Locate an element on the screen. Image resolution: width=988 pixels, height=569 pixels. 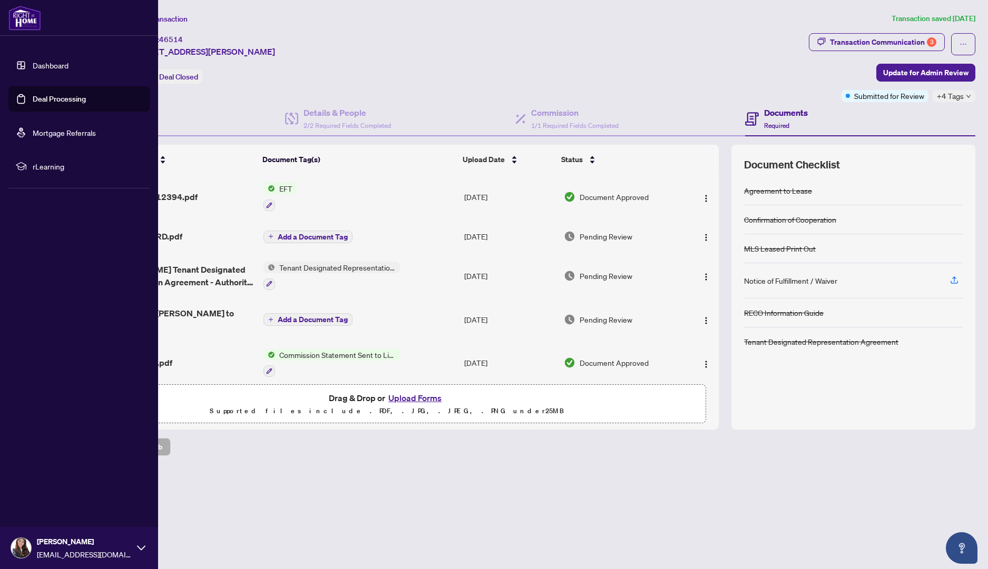
span: 1/1 Required Fields Completed is located at coordinates (575, 125).